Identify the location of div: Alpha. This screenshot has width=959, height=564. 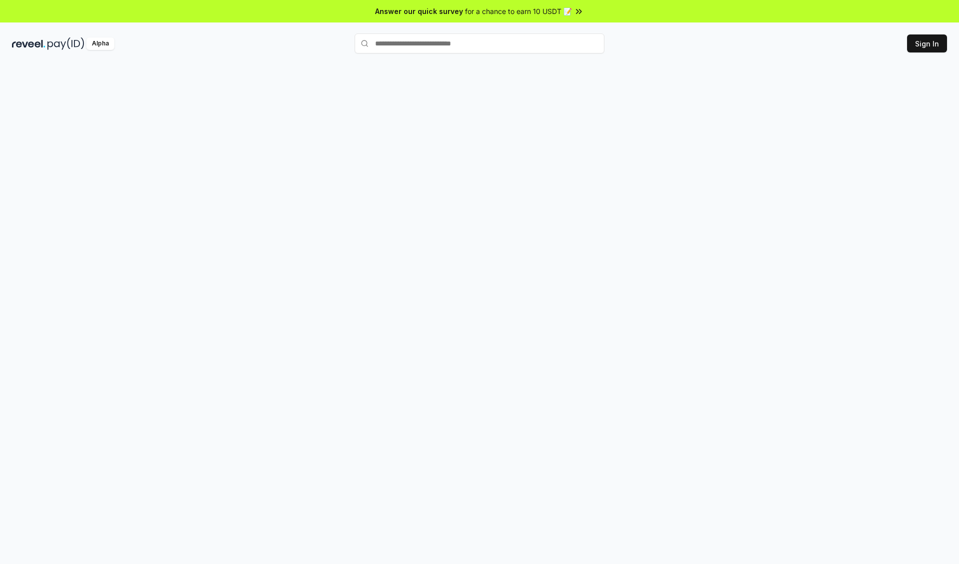
(100, 43).